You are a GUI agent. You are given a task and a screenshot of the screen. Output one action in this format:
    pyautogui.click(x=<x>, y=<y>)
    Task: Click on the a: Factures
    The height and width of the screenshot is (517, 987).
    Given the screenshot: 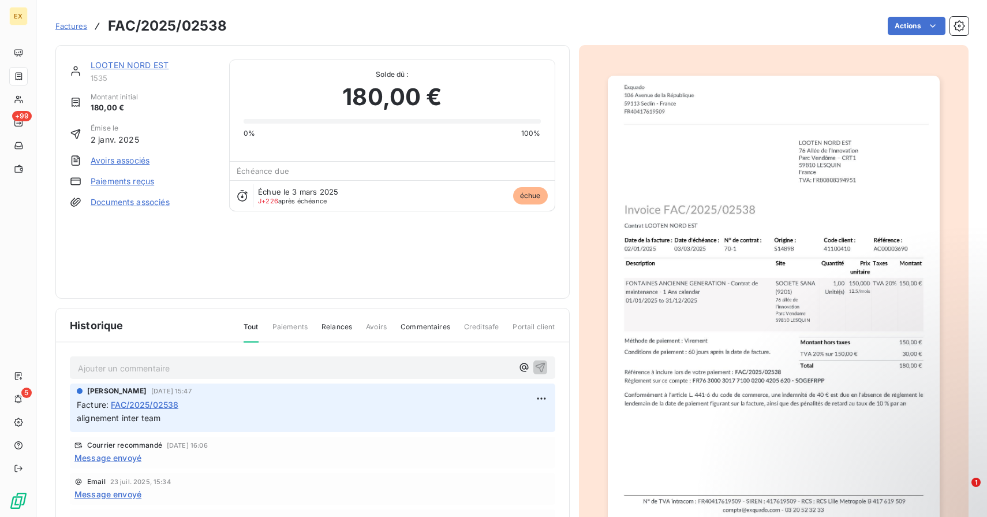 What is the action you would take?
    pyautogui.click(x=71, y=26)
    